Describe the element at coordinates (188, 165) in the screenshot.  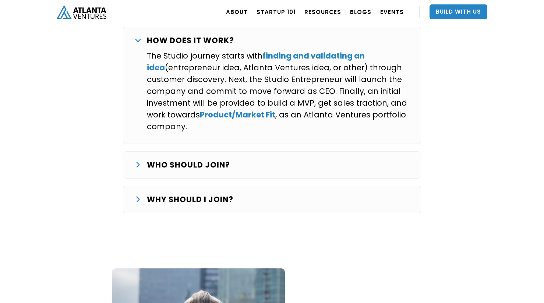
I see `p: WHO SHOULD JOIN?` at that location.